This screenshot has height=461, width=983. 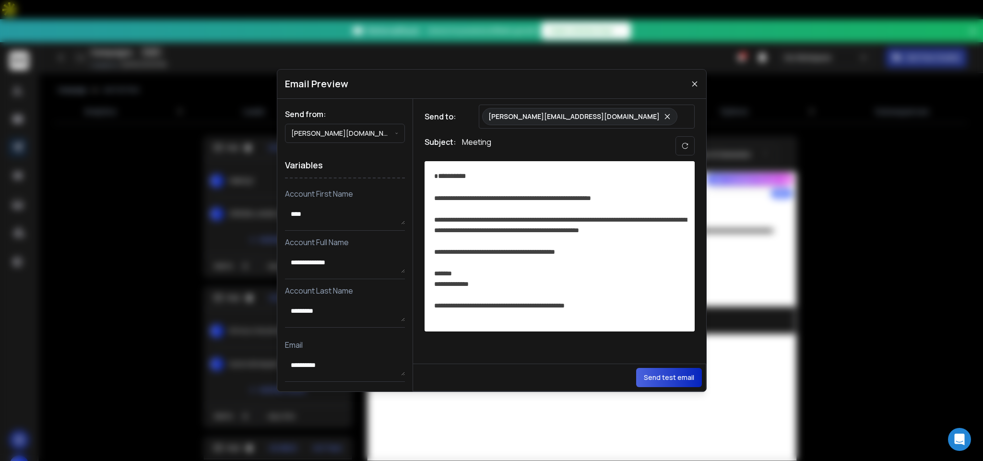 I want to click on p: Account Full Name, so click(x=345, y=242).